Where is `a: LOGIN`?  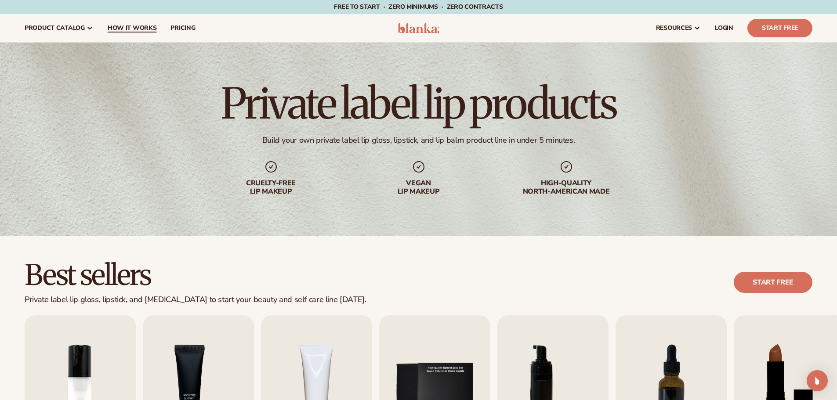
a: LOGIN is located at coordinates (724, 28).